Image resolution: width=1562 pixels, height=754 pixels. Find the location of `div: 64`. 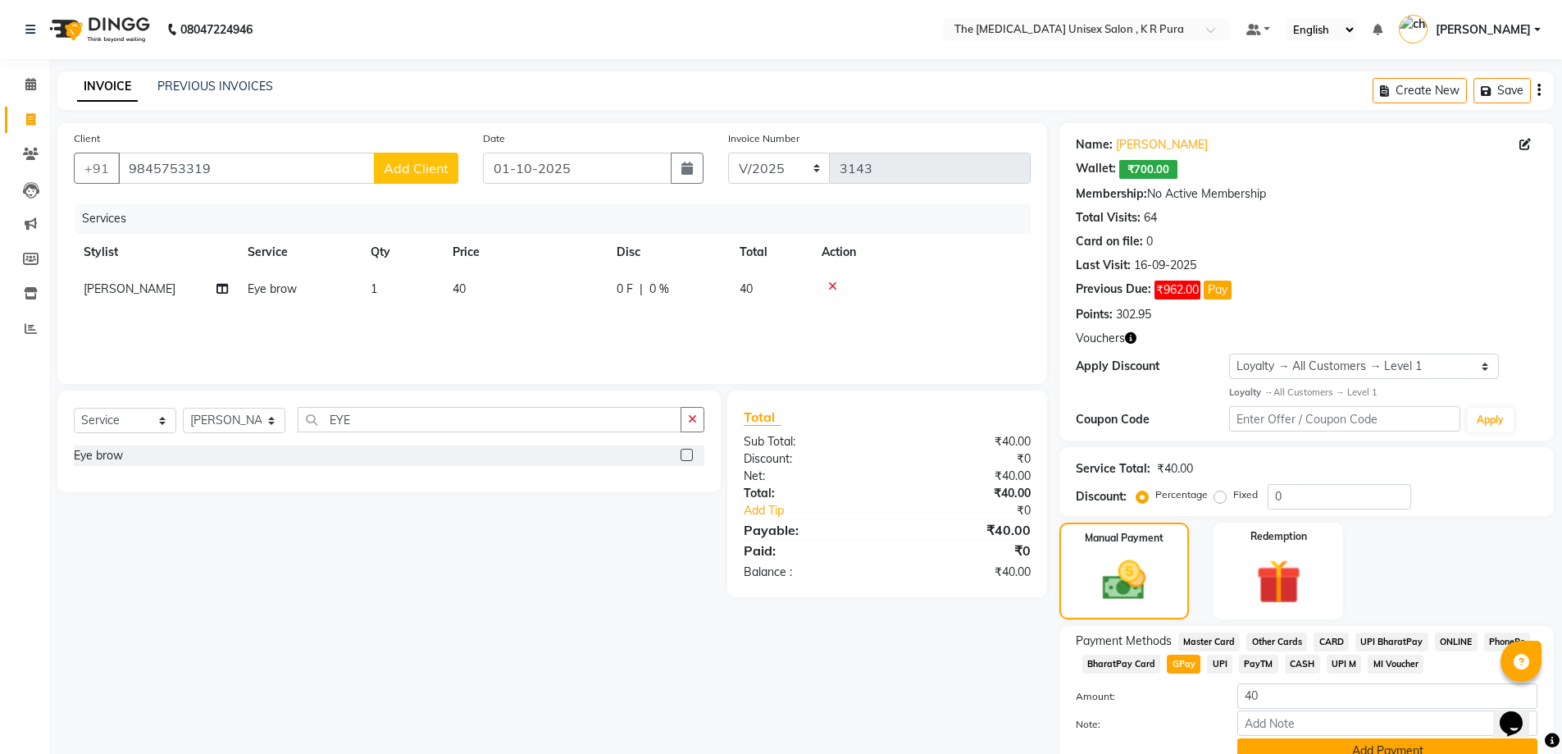

div: 64 is located at coordinates (1151, 217).